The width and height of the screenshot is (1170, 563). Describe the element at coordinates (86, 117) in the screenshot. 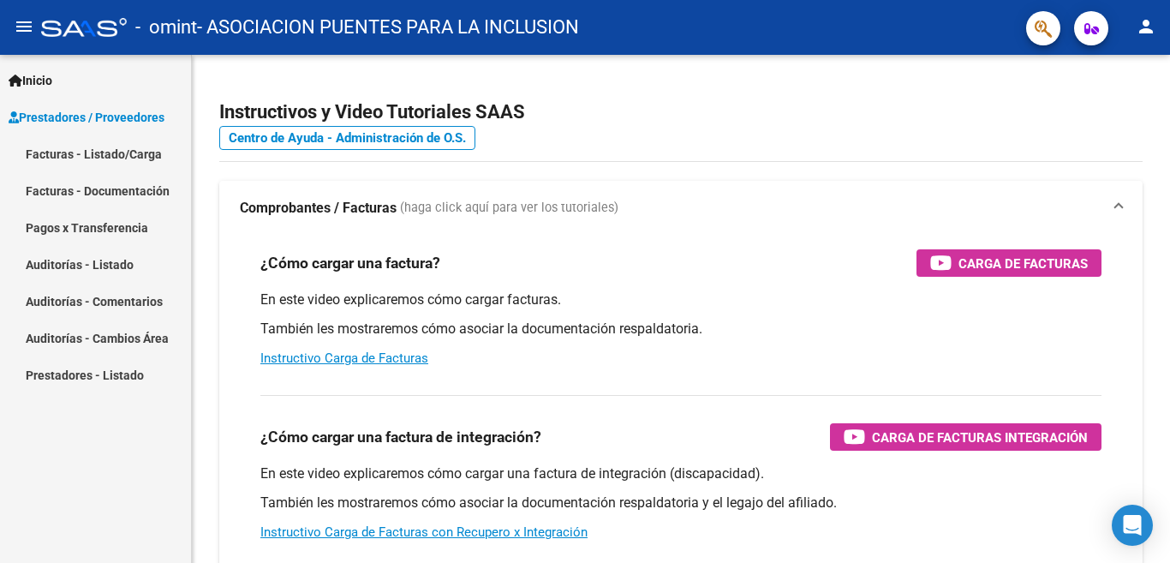

I see `span: Prestadores / Proveedores` at that location.